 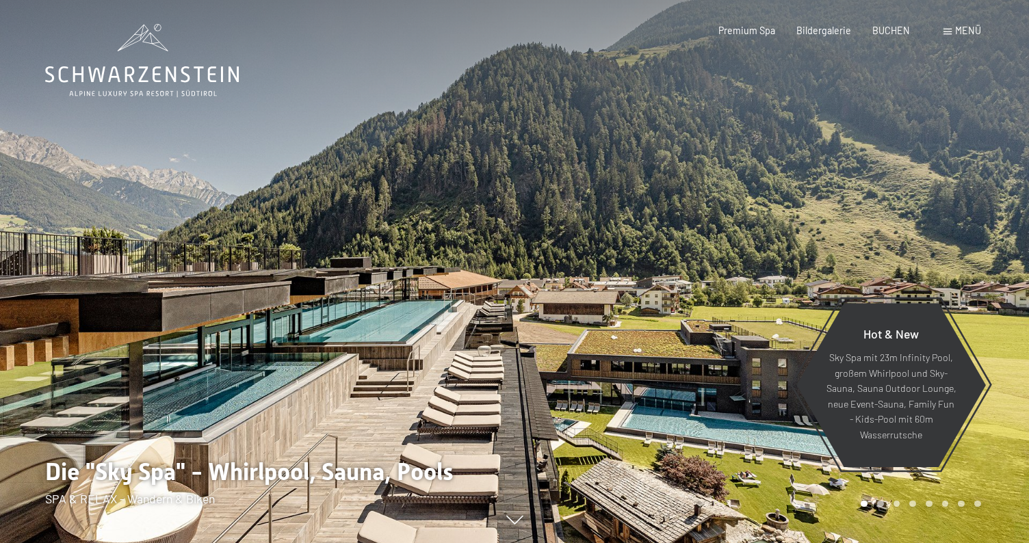 What do you see at coordinates (746, 30) in the screenshot?
I see `a: Premium Spa` at bounding box center [746, 30].